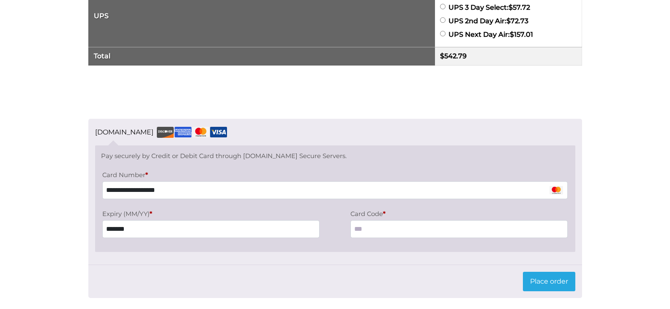 This screenshot has height=309, width=670. What do you see at coordinates (201, 132) in the screenshot?
I see `img: mastercard` at bounding box center [201, 132].